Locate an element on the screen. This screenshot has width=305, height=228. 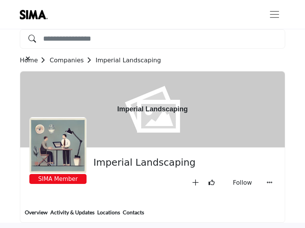
button: Follow is located at coordinates (240, 183).